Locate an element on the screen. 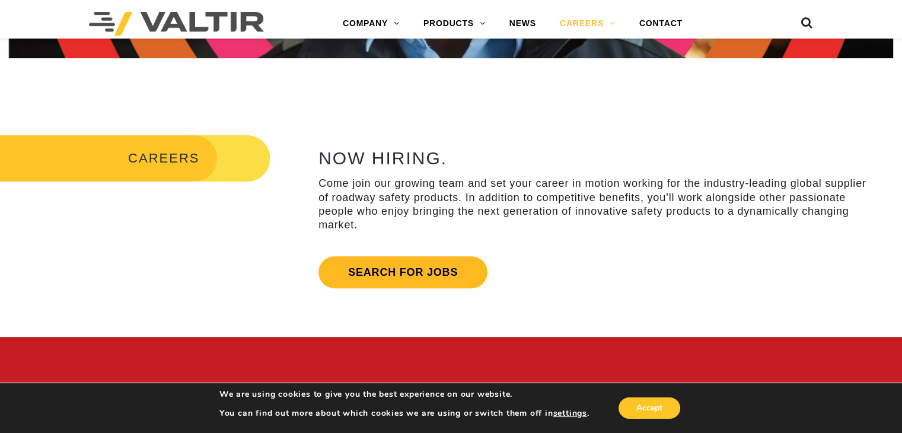 The width and height of the screenshot is (902, 433). p: Come join our growing team and set your career in motion working for the industry-leading global ... is located at coordinates (594, 205).